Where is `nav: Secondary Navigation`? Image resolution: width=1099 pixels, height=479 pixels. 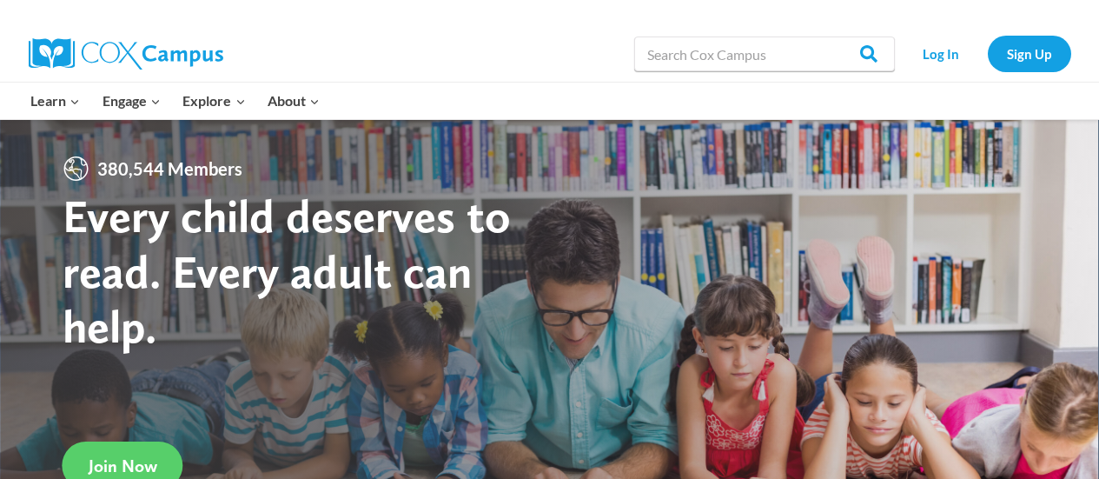 nav: Secondary Navigation is located at coordinates (987, 53).